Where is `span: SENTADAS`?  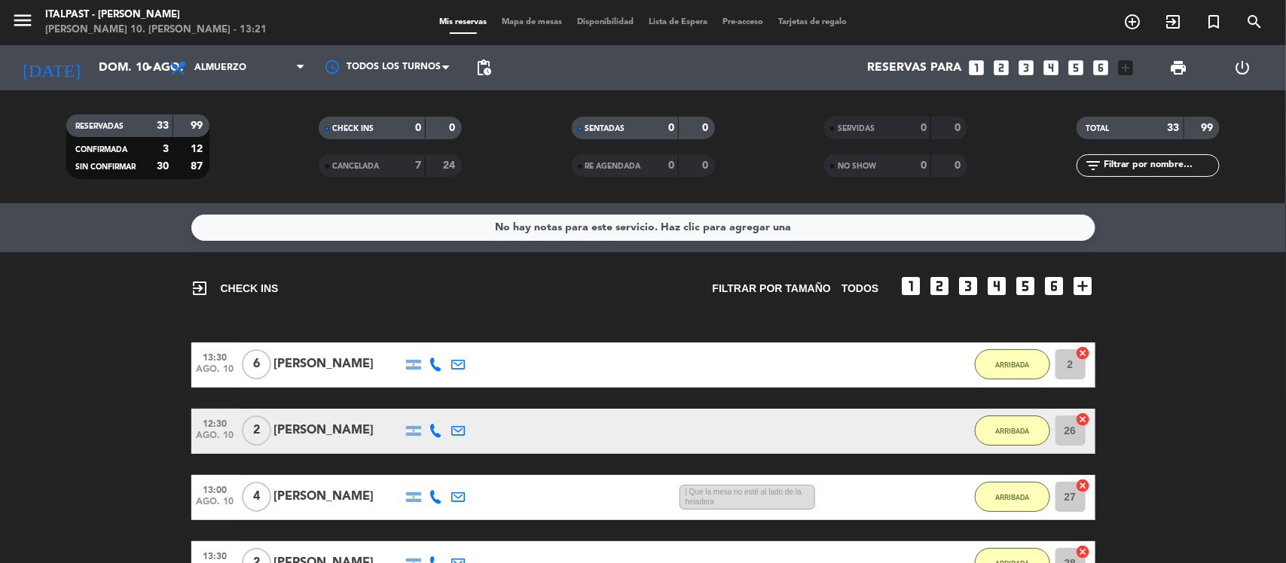 span: SENTADAS is located at coordinates (605, 129).